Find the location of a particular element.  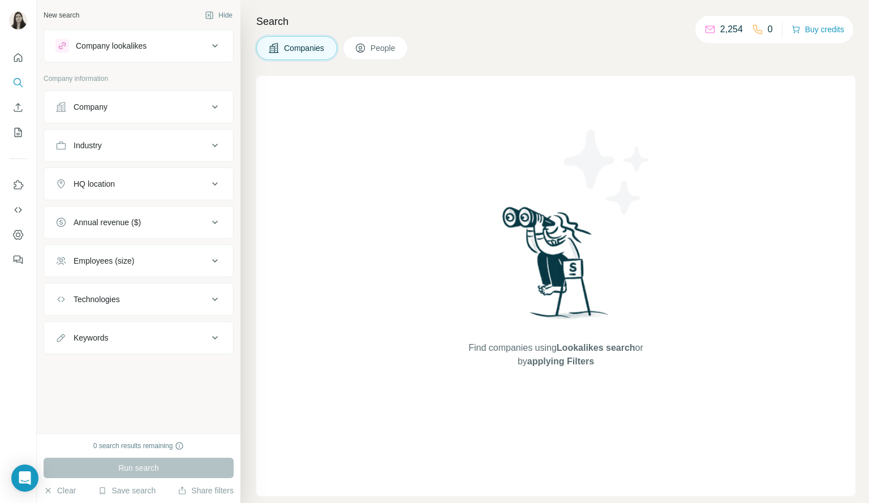

button: Hide is located at coordinates (218, 15).